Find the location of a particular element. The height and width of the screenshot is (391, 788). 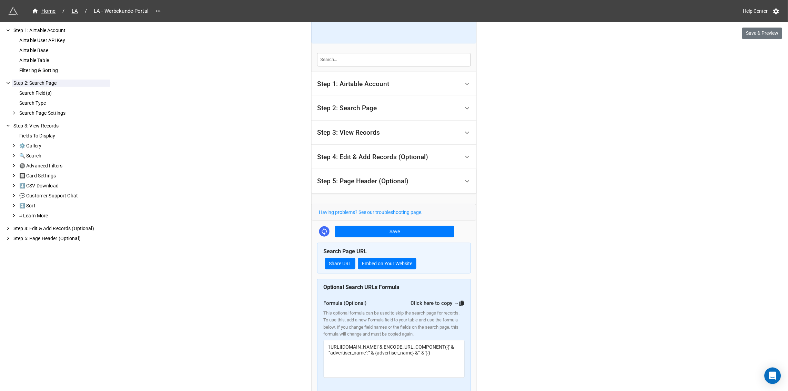

b: Optional Search URLs Formula is located at coordinates (362, 287).